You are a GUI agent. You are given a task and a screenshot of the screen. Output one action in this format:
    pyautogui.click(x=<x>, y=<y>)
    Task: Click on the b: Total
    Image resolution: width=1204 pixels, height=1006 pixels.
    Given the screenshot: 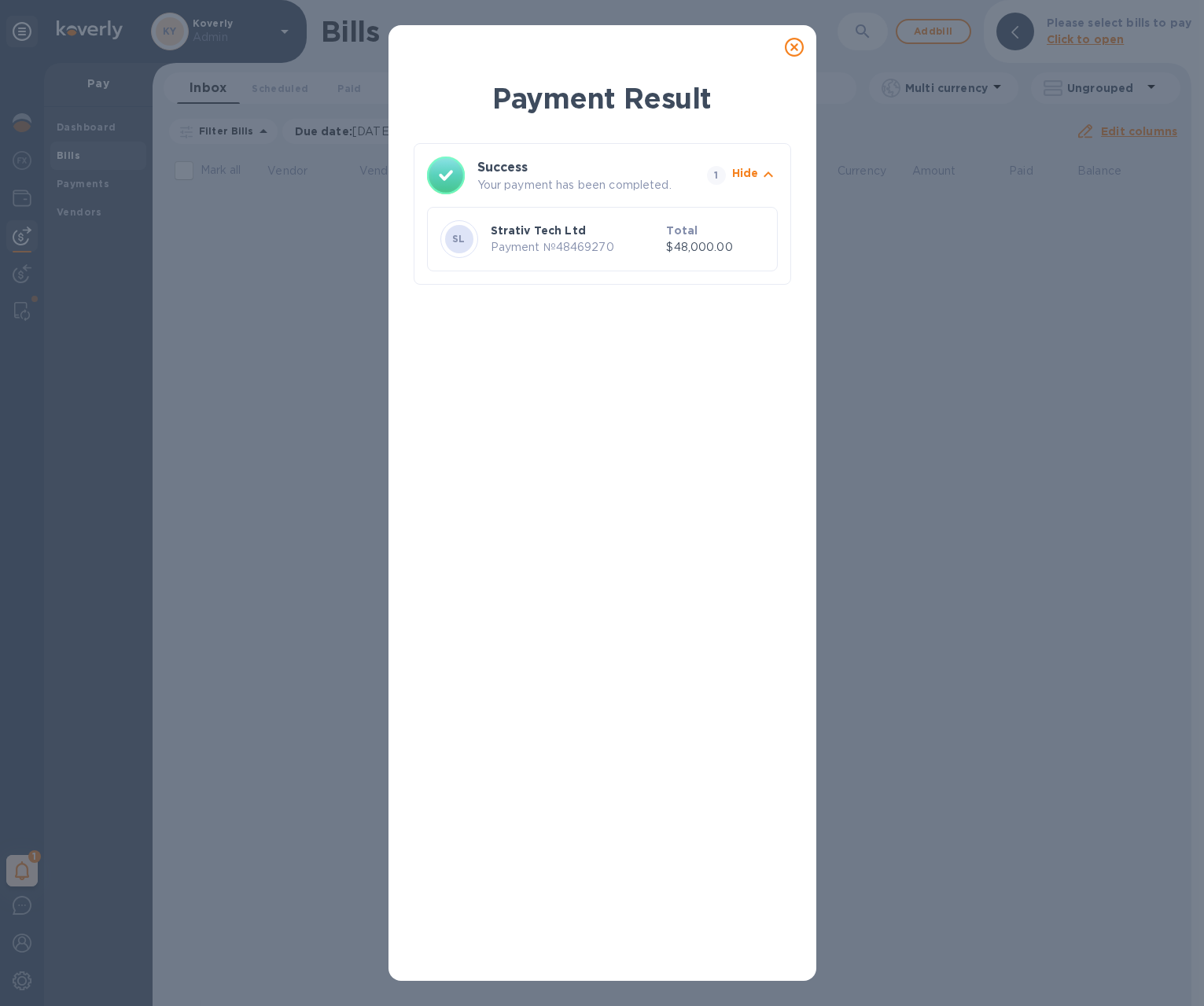 What is the action you would take?
    pyautogui.click(x=682, y=231)
    